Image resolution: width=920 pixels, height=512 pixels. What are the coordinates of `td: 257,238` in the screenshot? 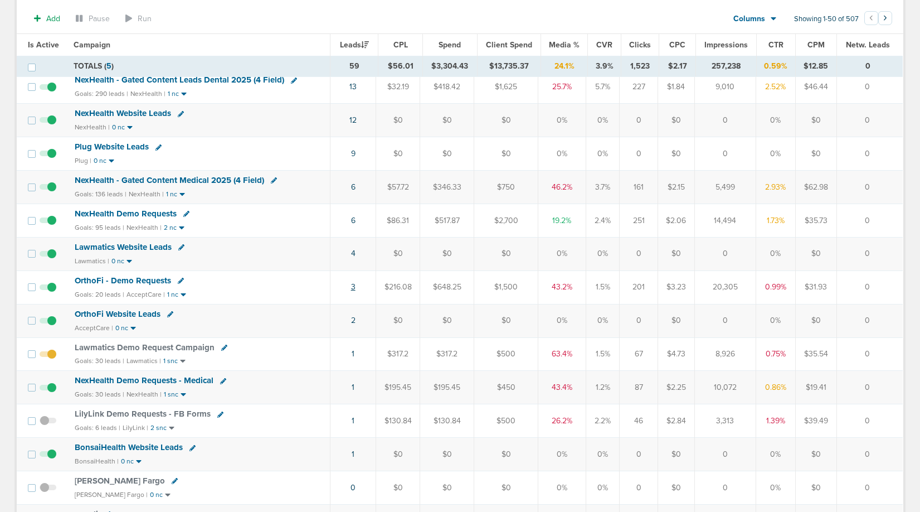 It's located at (726, 66).